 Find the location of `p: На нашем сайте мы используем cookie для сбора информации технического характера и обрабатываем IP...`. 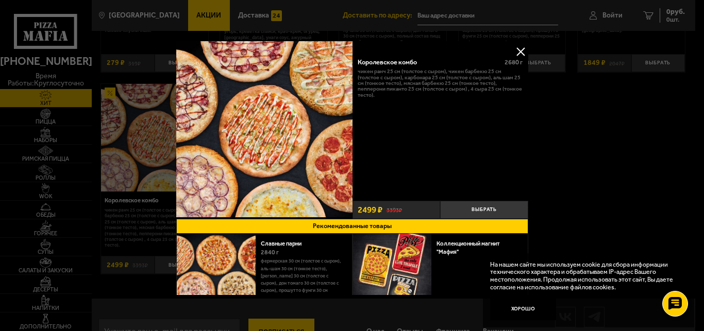

p: На нашем сайте мы используем cookie для сбора информации технического характера и обрабатываем IP... is located at coordinates (585, 276).